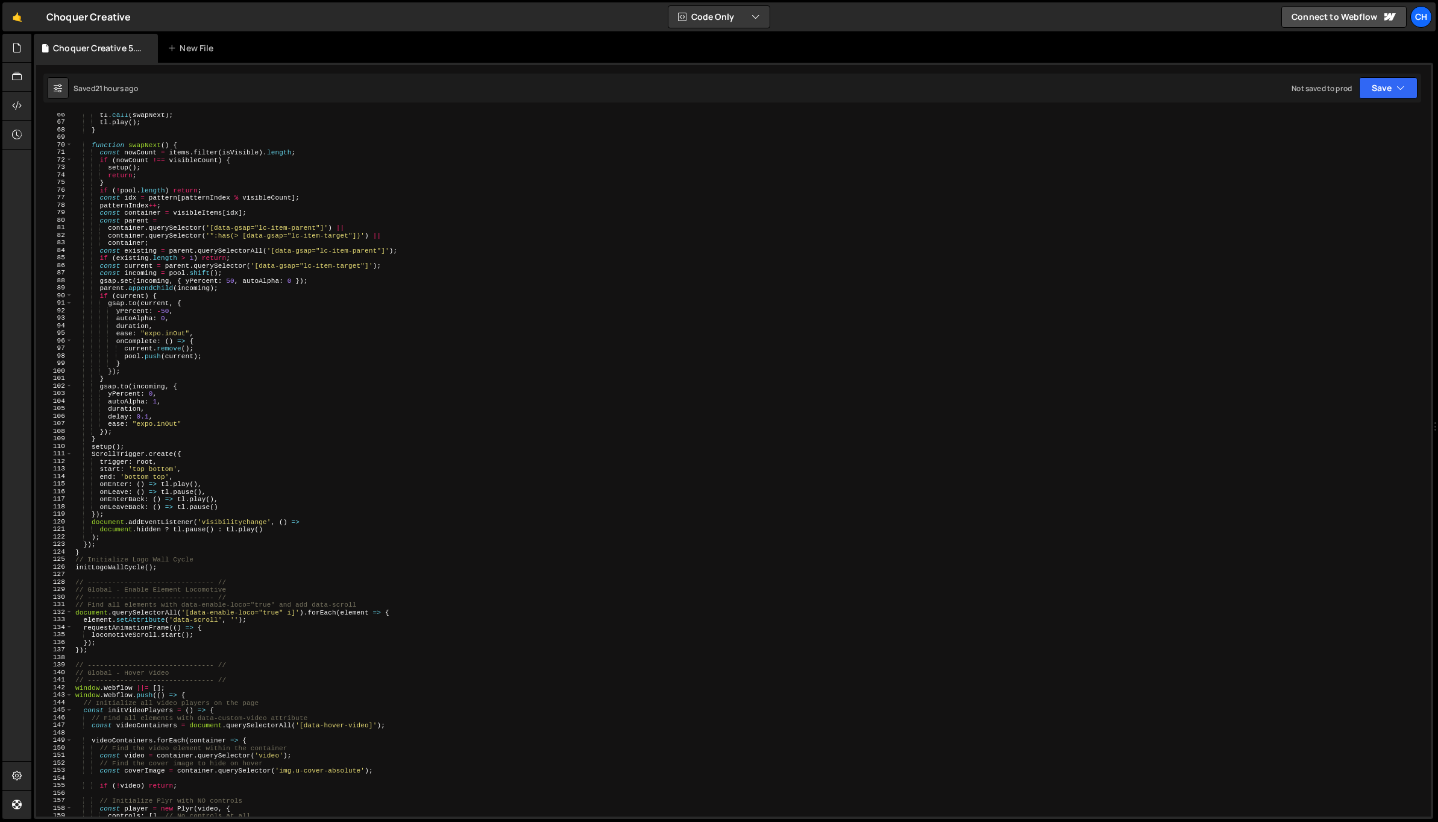 The width and height of the screenshot is (1438, 822). What do you see at coordinates (54, 717) in the screenshot?
I see `div: 146` at bounding box center [54, 717].